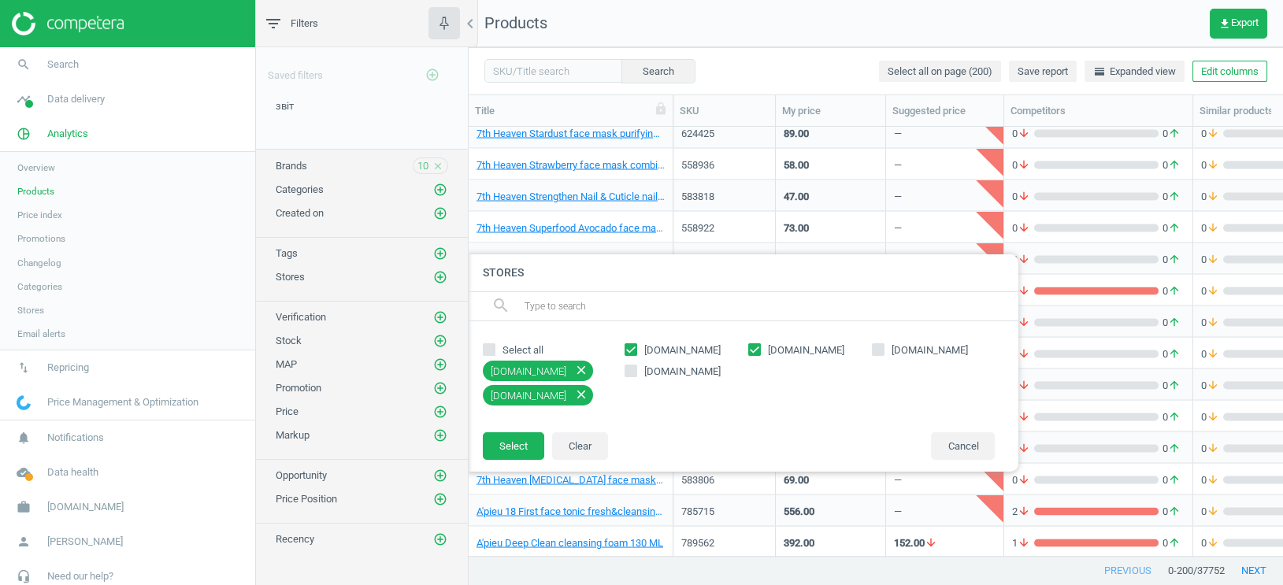  Describe the element at coordinates (299, 388) in the screenshot. I see `span: Promotion` at that location.